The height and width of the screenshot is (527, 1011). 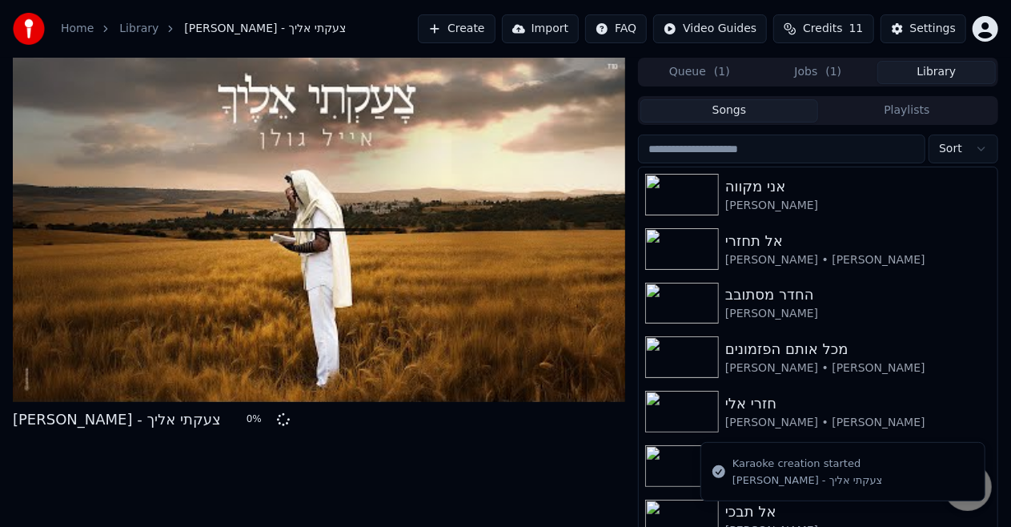 What do you see at coordinates (858, 349) in the screenshot?
I see `div: מכל אותם הפזמונים` at bounding box center [858, 349].